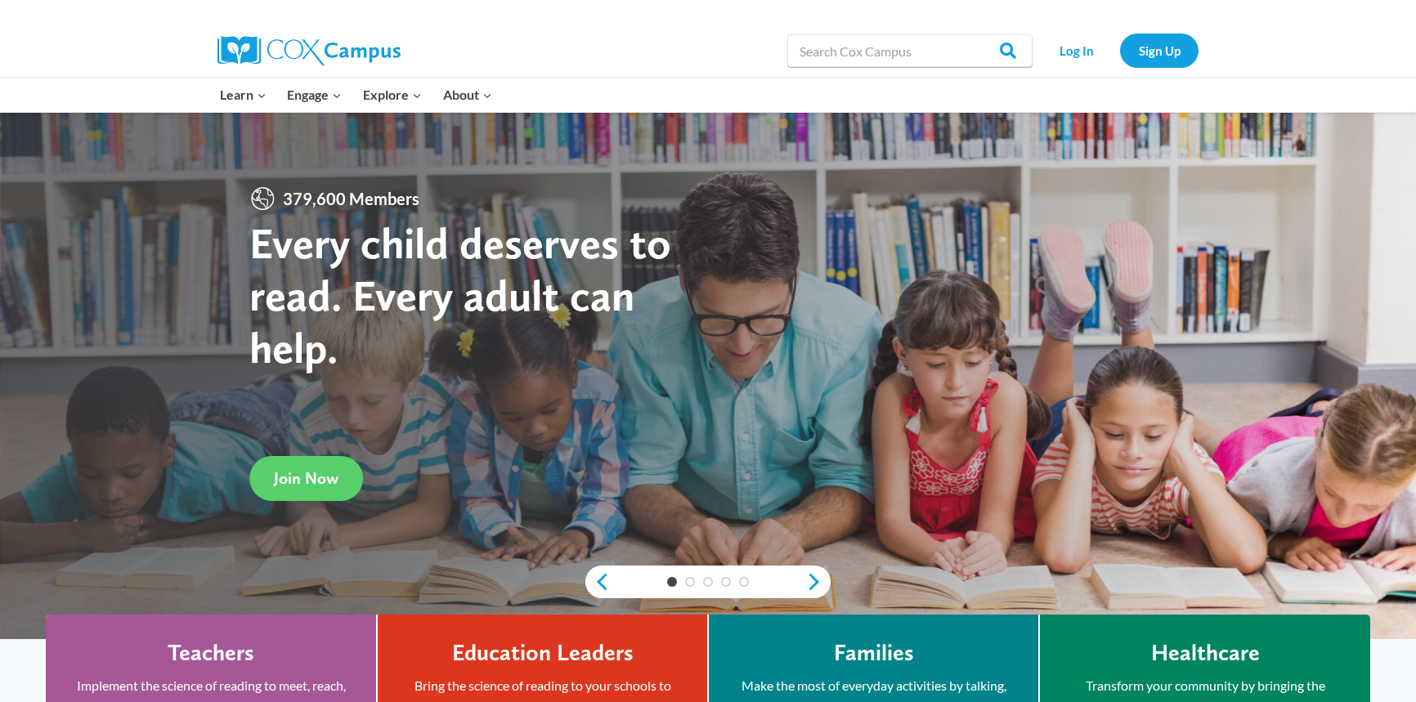 This screenshot has width=1416, height=702. I want to click on span: 379,600 Members, so click(351, 199).